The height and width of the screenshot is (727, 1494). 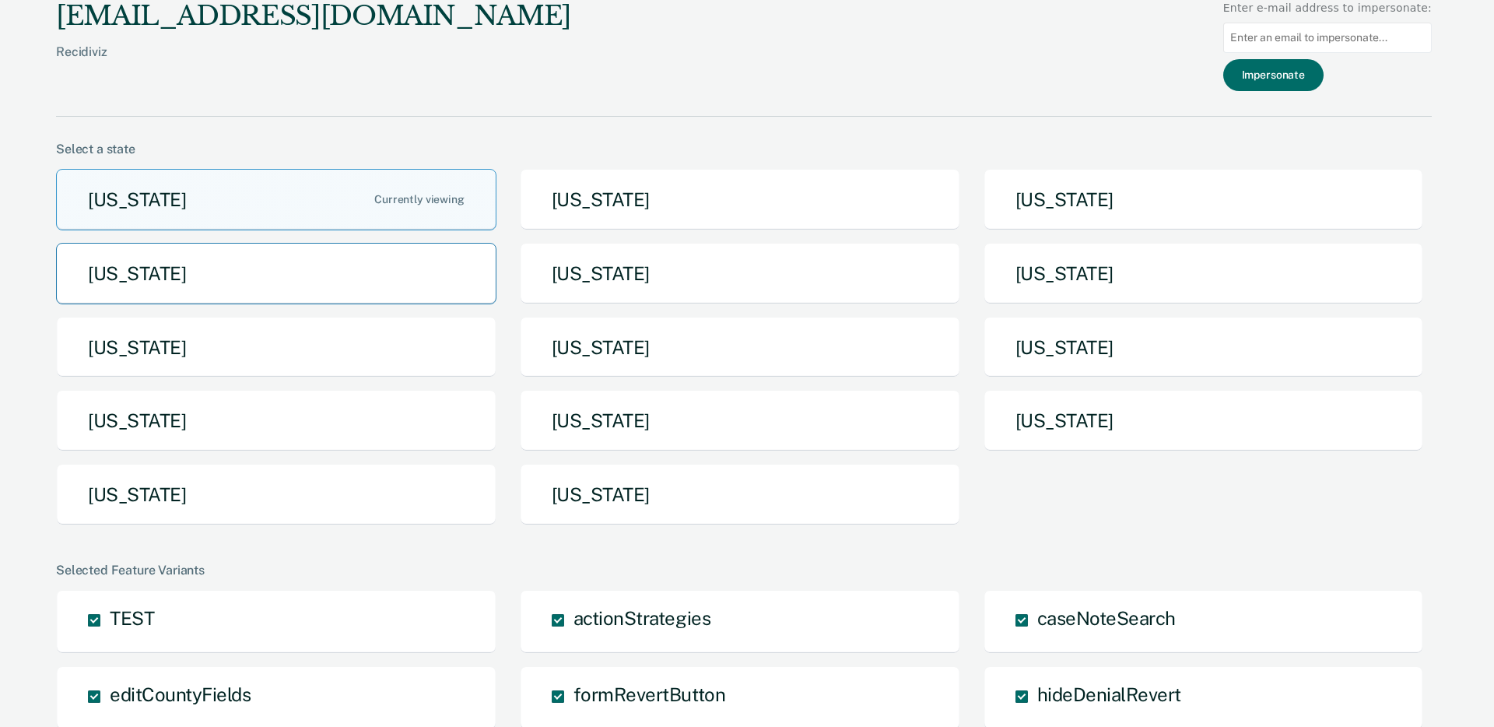 I want to click on button: Impersonate, so click(x=1273, y=75).